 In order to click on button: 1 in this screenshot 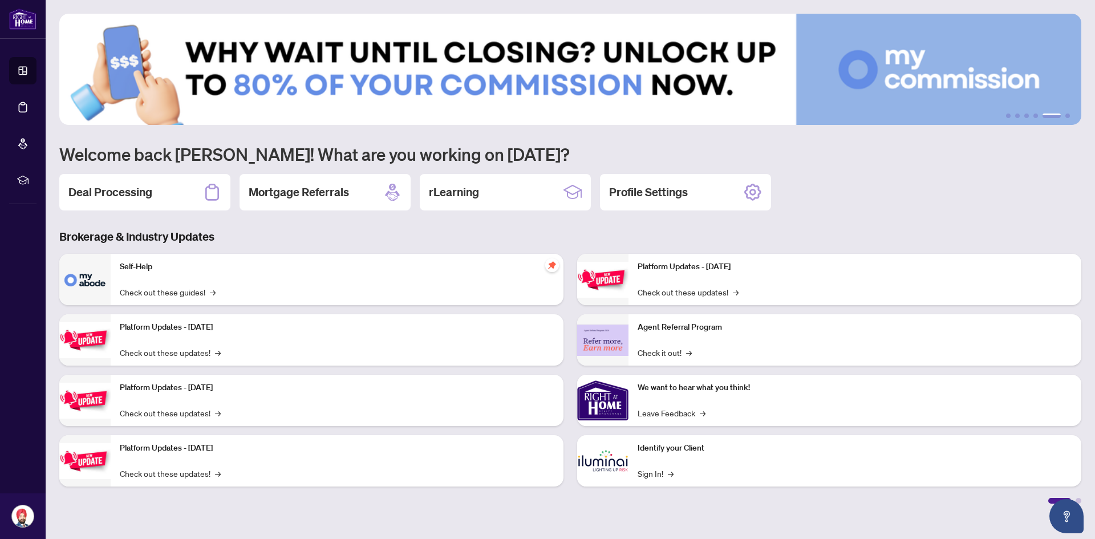, I will do `click(1008, 116)`.